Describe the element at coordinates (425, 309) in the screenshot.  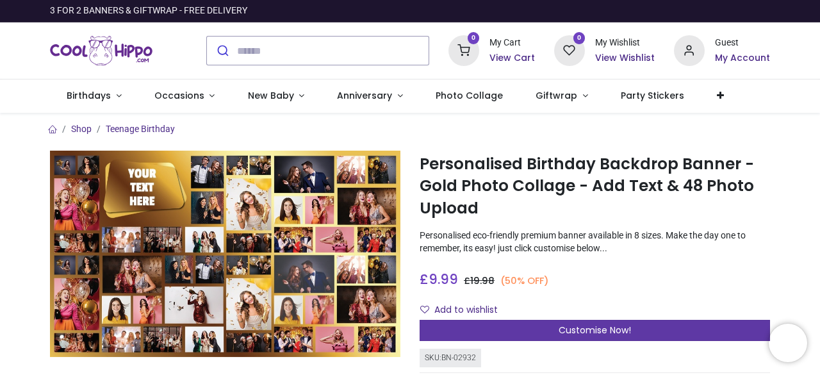
I see `i: Add to wishlist` at that location.